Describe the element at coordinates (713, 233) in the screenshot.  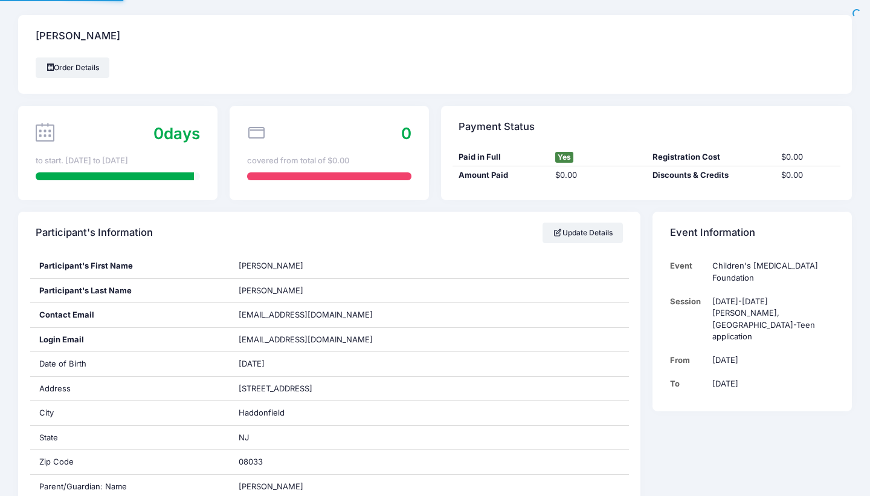
I see `h4: Event Information` at that location.